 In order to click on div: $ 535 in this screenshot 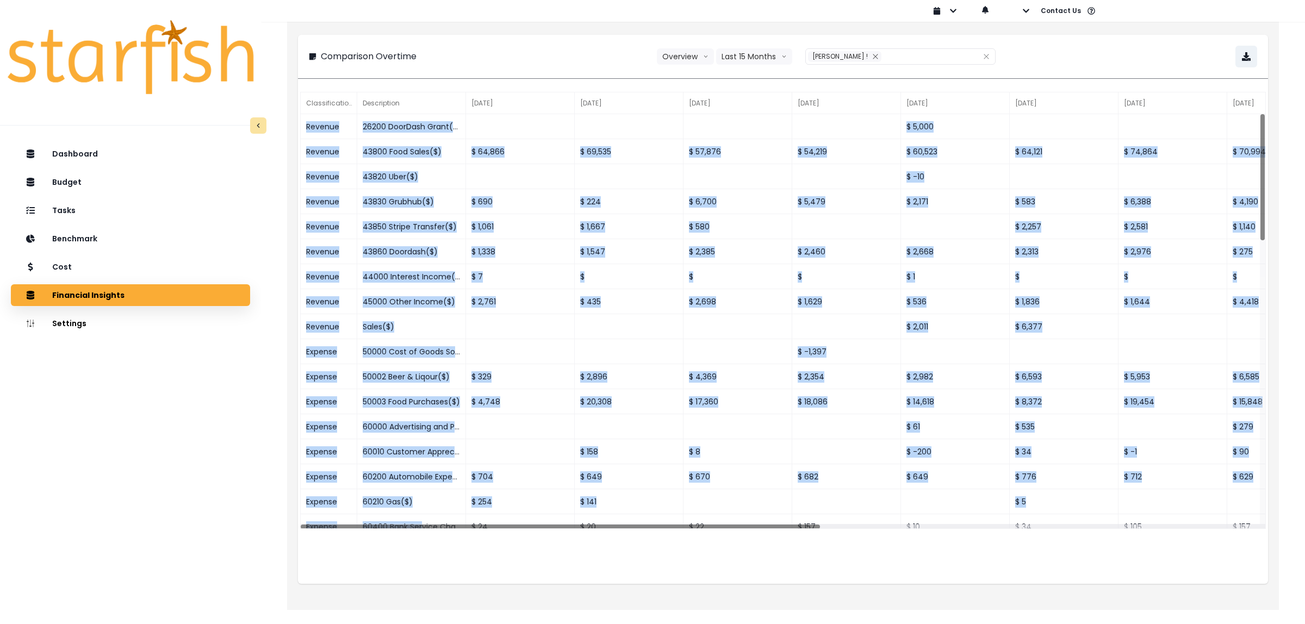, I will do `click(1064, 427)`.